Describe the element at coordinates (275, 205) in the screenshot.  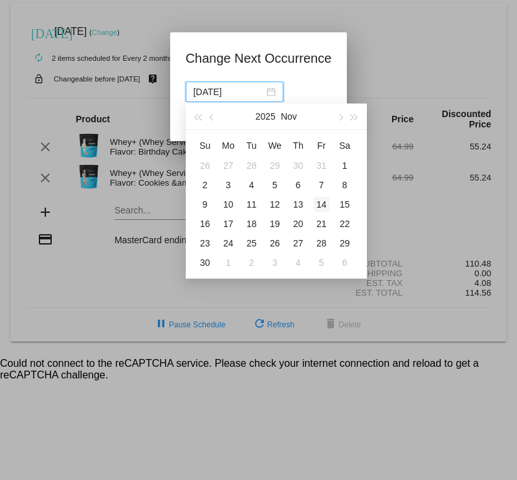
I see `td: 11/12/2025` at that location.